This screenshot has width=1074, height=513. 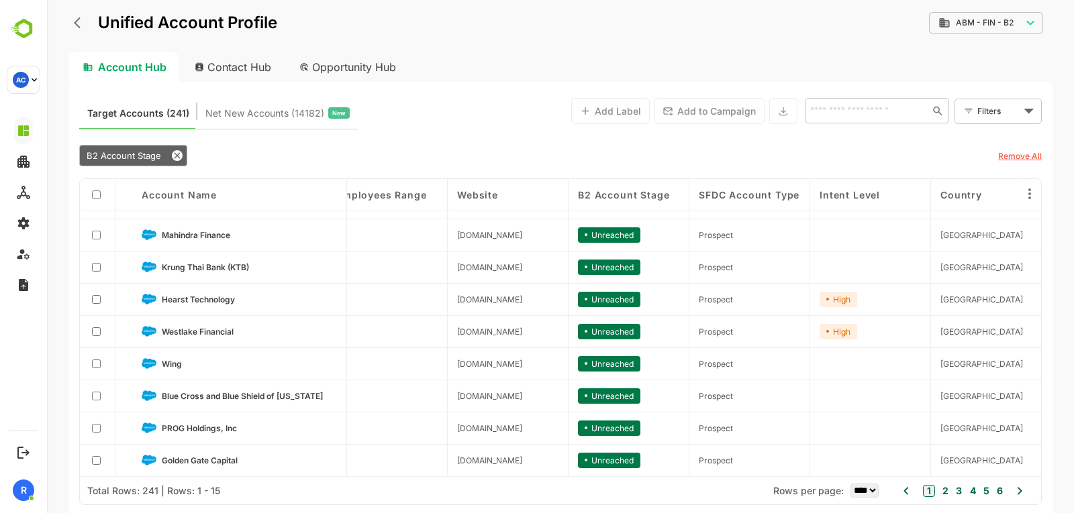 I want to click on div: Opportunity Hub, so click(x=301, y=67).